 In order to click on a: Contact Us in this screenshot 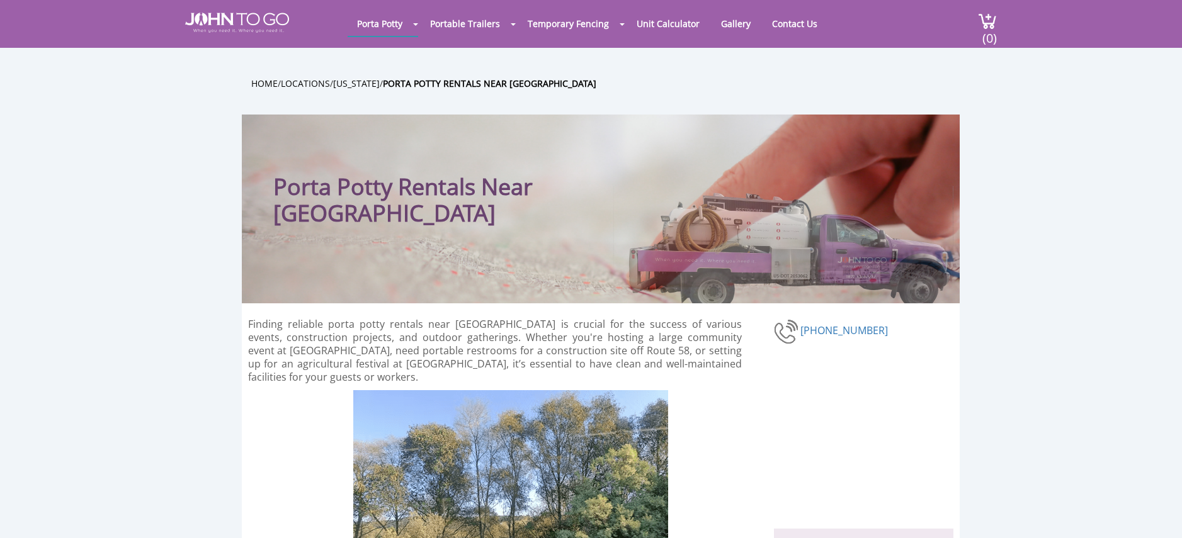, I will do `click(795, 23)`.